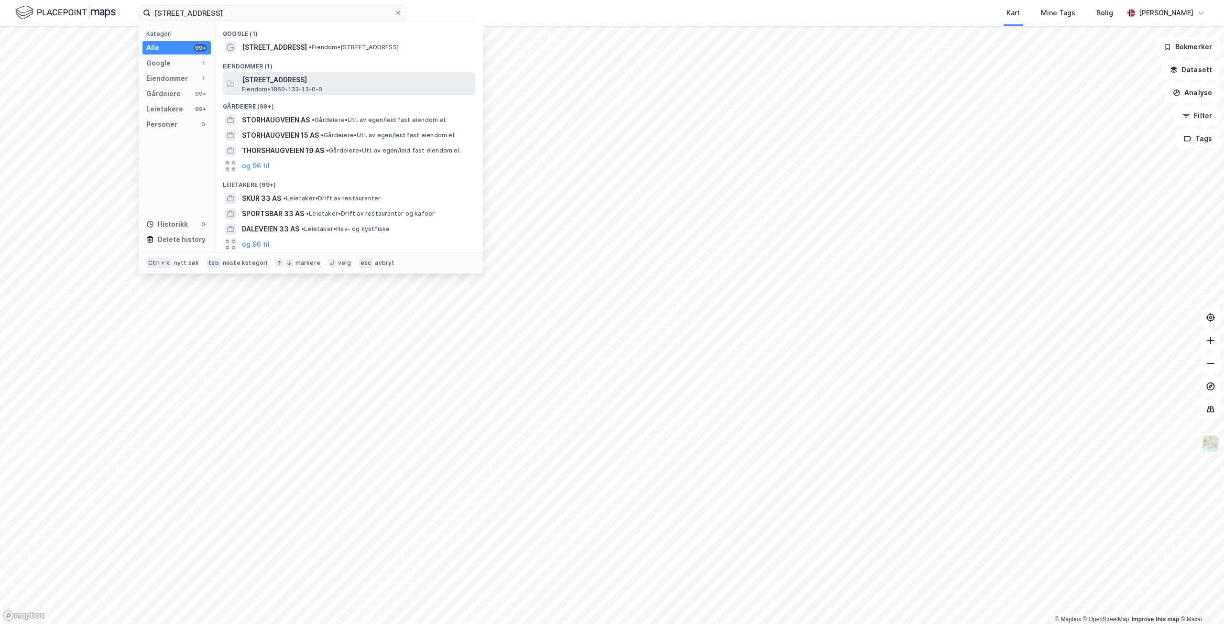 This screenshot has height=624, width=1224. Describe the element at coordinates (162, 124) in the screenshot. I see `div: Personer` at that location.